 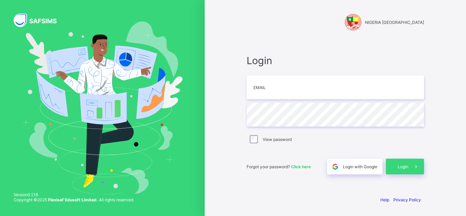 What do you see at coordinates (39, 20) in the screenshot?
I see `img: SAFSIMS Logo` at bounding box center [39, 20].